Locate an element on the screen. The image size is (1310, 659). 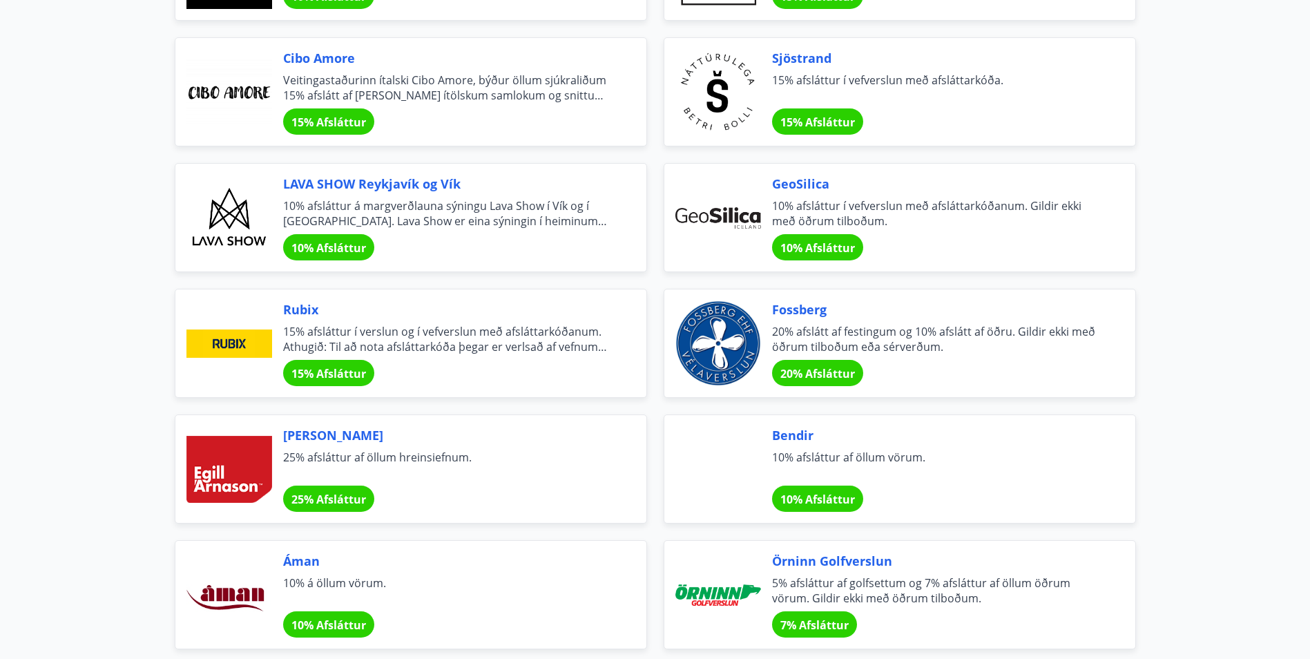
span: Rubix is located at coordinates (448, 309).